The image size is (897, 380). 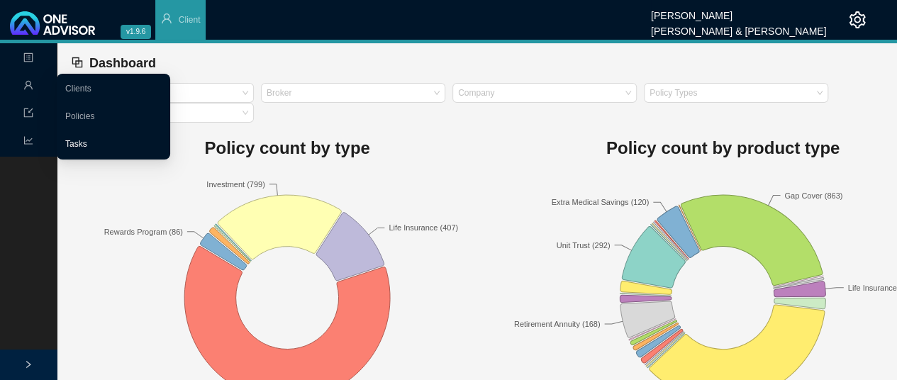 What do you see at coordinates (557, 324) in the screenshot?
I see `text: Retirement Annuity (168)` at bounding box center [557, 324].